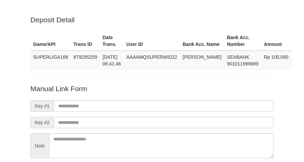 This screenshot has width=304, height=162. Describe the element at coordinates (152, 57) in the screenshot. I see `span: AAAAMQSUPERWID22` at that location.